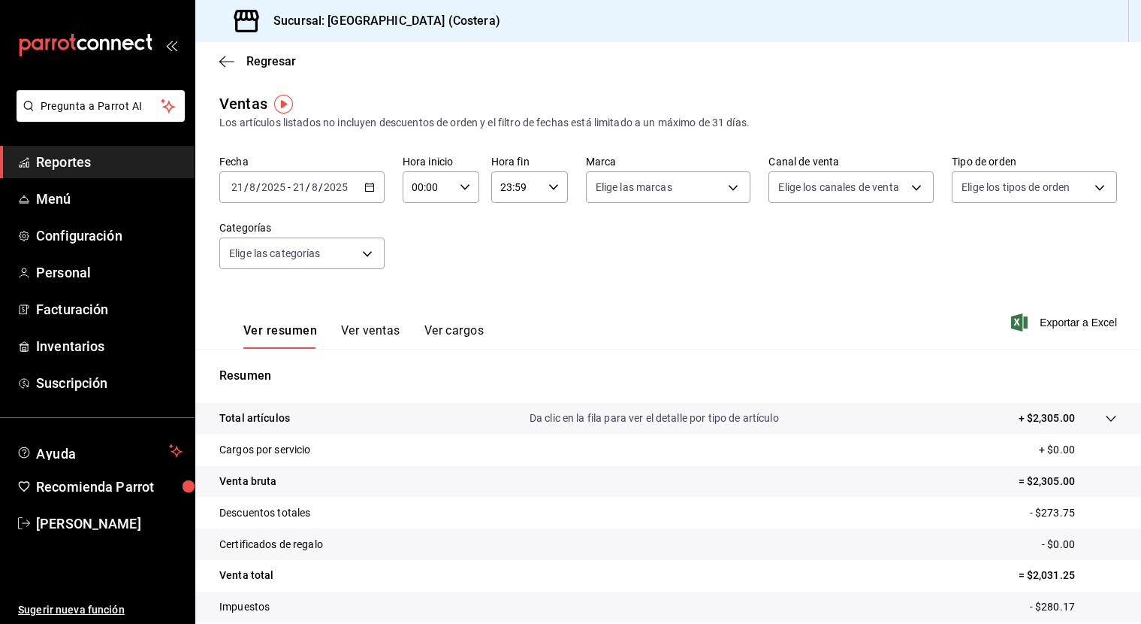  I want to click on p: Impuestos, so click(244, 606).